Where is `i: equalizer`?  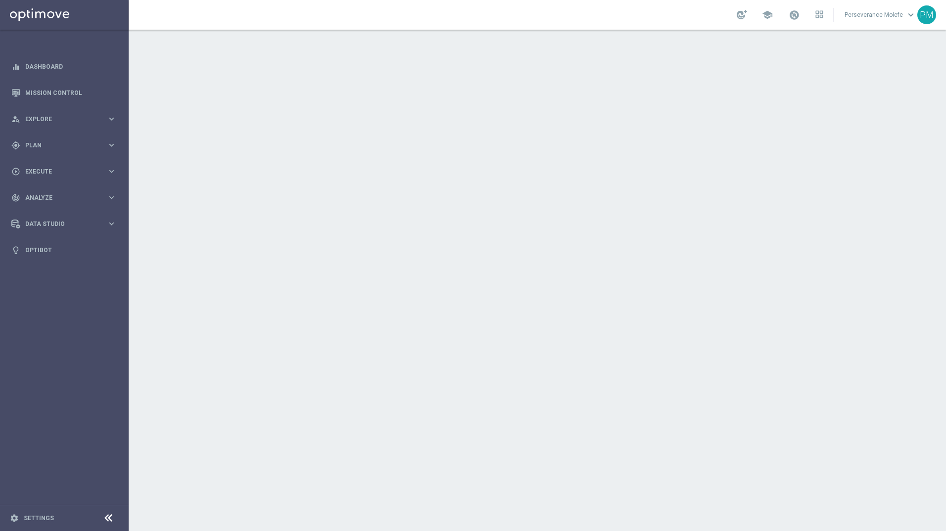 i: equalizer is located at coordinates (16, 67).